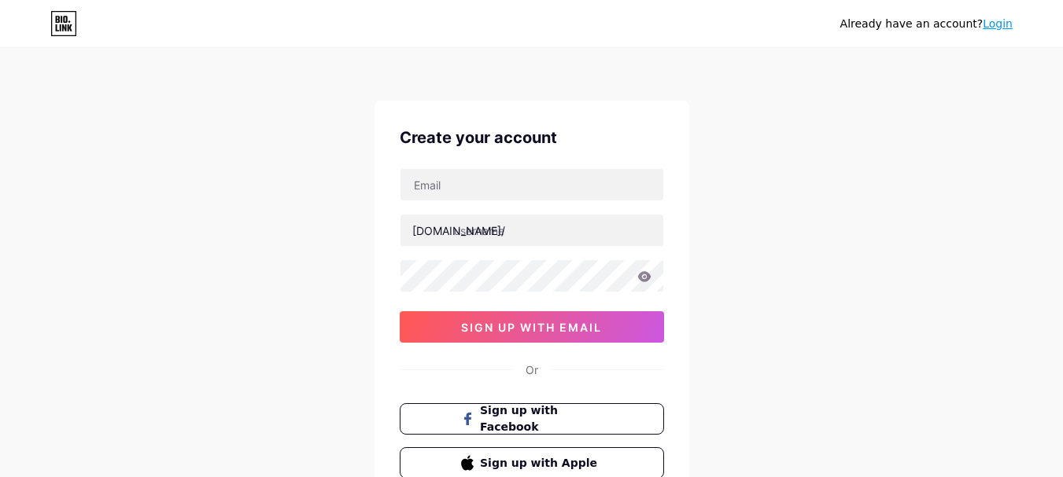 This screenshot has width=1063, height=477. Describe the element at coordinates (531, 327) in the screenshot. I see `span: sign up with email` at that location.